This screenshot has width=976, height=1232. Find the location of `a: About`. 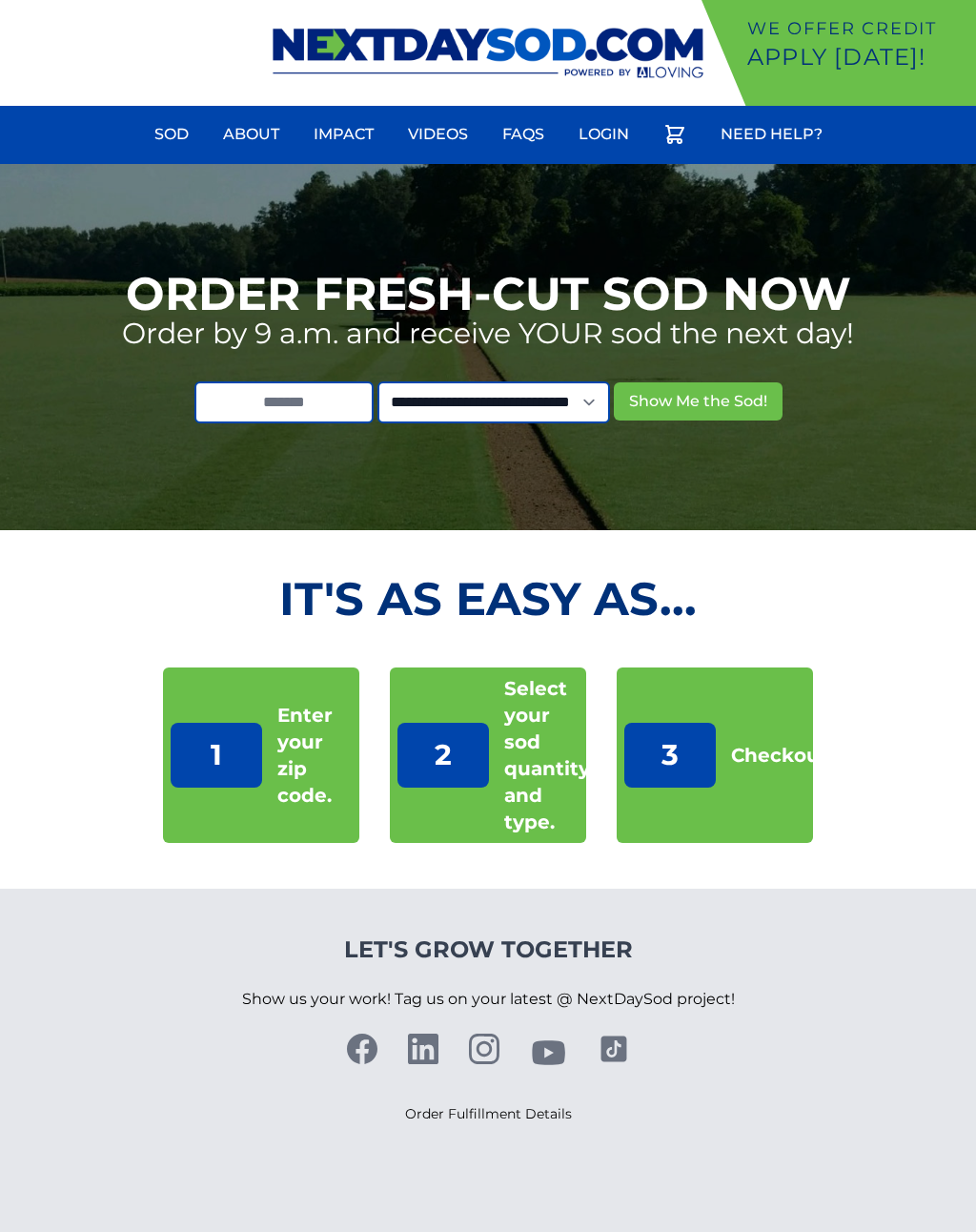

a: About is located at coordinates (251, 134).